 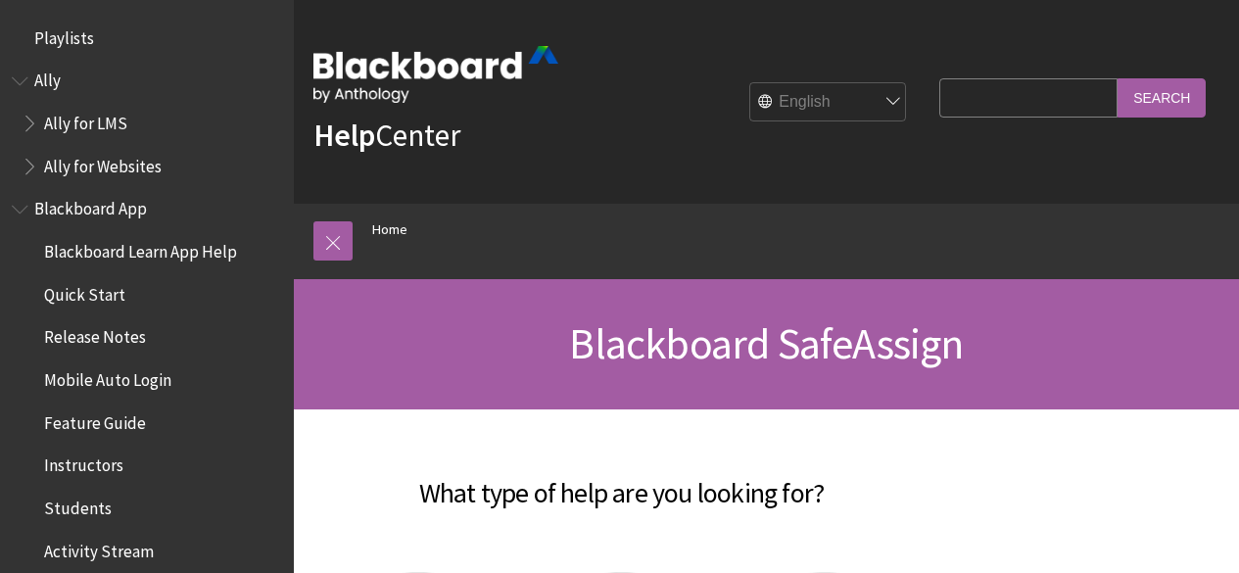 I want to click on span: Students, so click(x=77, y=505).